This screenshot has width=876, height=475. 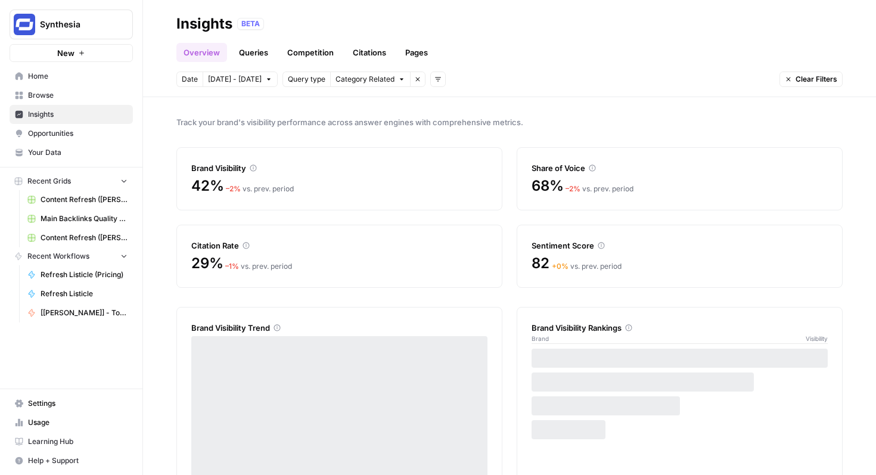 I want to click on div: Brand Visibility Rankings, so click(x=679, y=328).